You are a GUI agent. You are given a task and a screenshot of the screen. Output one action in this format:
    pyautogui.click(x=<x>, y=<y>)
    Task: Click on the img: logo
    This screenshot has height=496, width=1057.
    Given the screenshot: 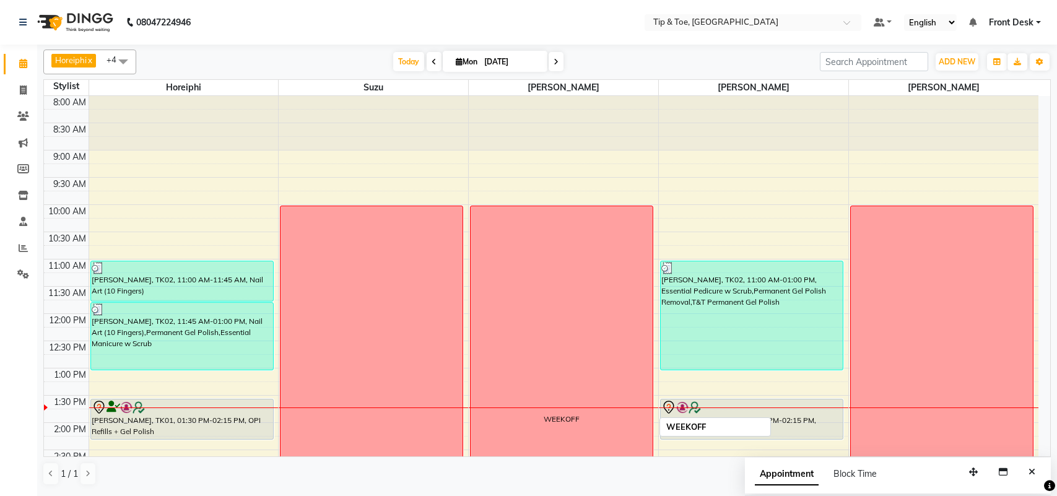 What is the action you would take?
    pyautogui.click(x=74, y=22)
    